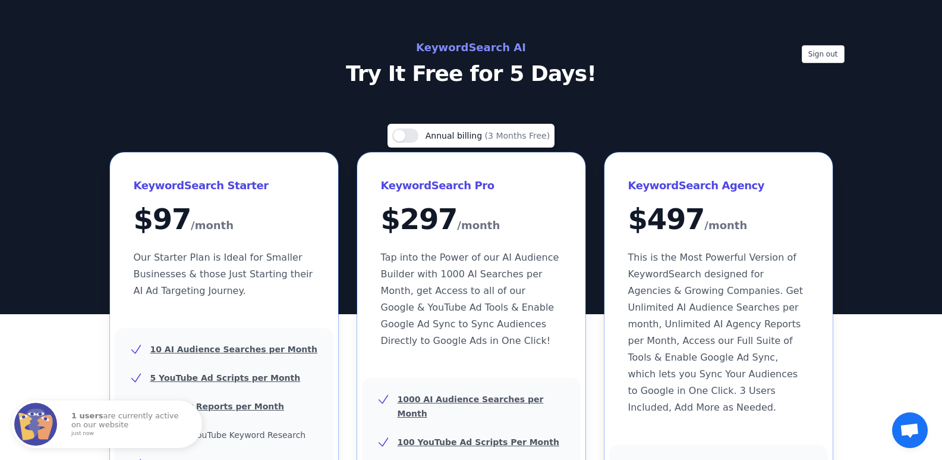 The height and width of the screenshot is (460, 942). I want to click on button: Sign out, so click(823, 54).